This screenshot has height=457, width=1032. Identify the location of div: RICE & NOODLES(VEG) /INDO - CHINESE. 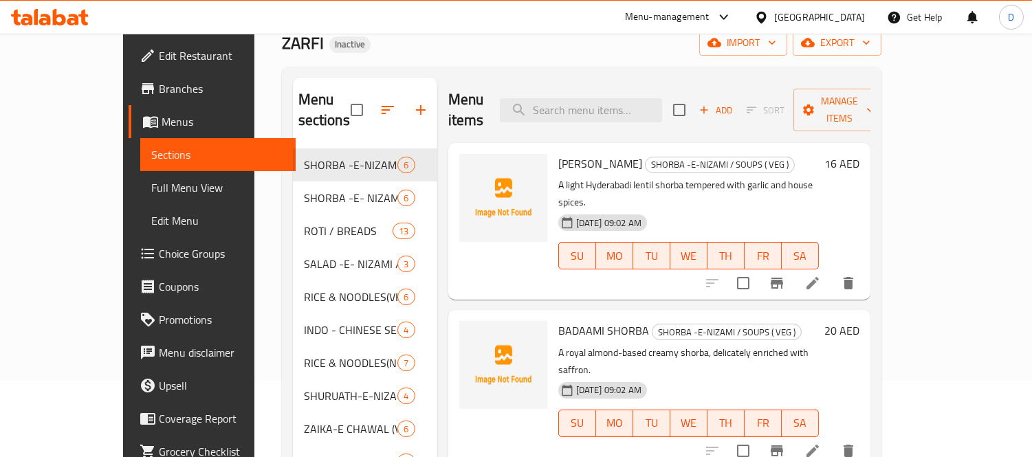
(351, 297).